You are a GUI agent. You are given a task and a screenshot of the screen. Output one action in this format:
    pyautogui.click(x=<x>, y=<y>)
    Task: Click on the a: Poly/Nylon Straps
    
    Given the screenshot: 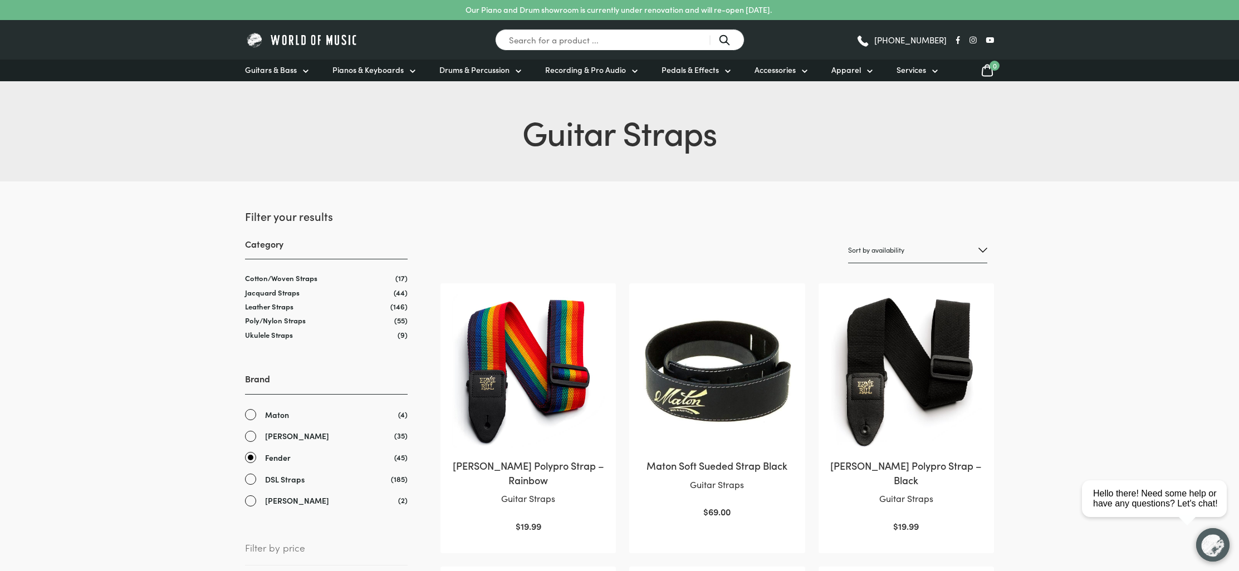 What is the action you would take?
    pyautogui.click(x=275, y=320)
    